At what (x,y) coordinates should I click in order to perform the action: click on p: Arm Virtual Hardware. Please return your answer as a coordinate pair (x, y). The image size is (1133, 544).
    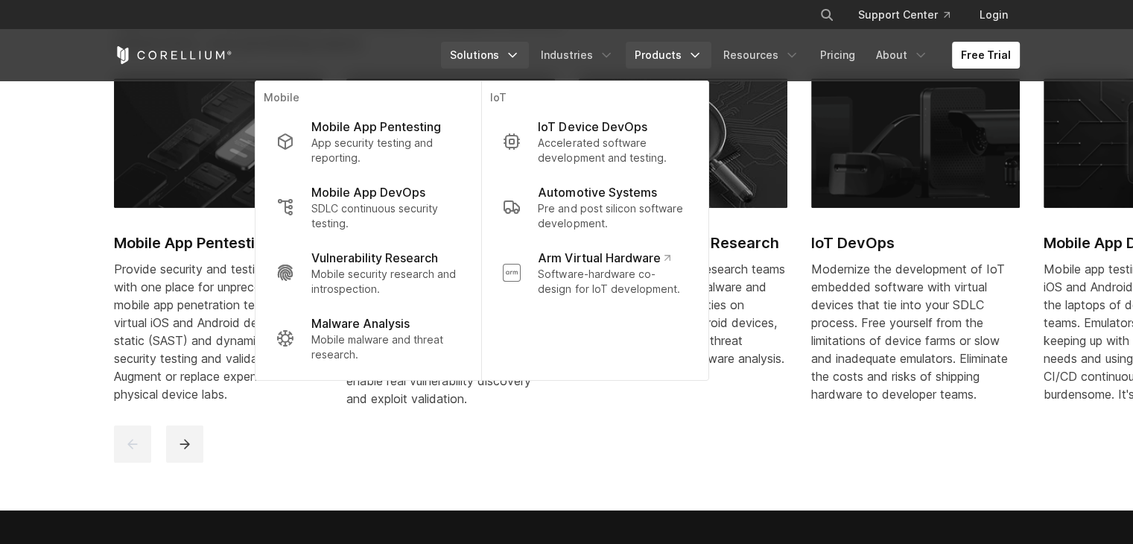
    Looking at the image, I should click on (603, 258).